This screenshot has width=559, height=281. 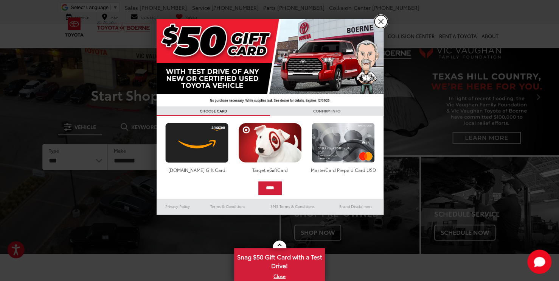 I want to click on h3: CHOOSE CARD, so click(x=213, y=111).